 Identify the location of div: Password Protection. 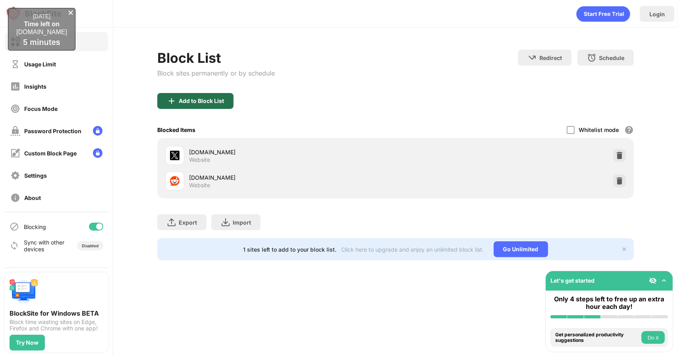
(53, 131).